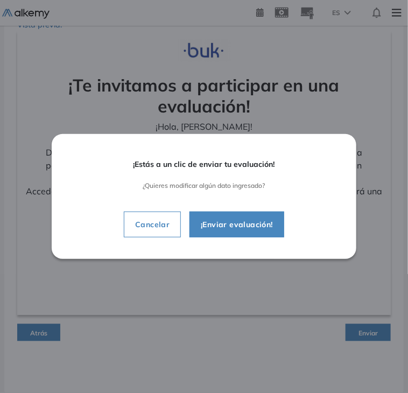  Describe the element at coordinates (152, 225) in the screenshot. I see `span: Cancelar` at that location.